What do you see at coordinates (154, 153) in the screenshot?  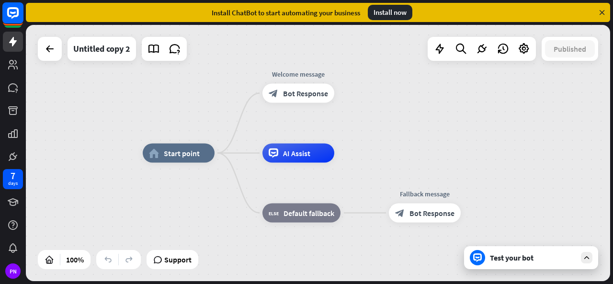 I see `i: home_2` at bounding box center [154, 153].